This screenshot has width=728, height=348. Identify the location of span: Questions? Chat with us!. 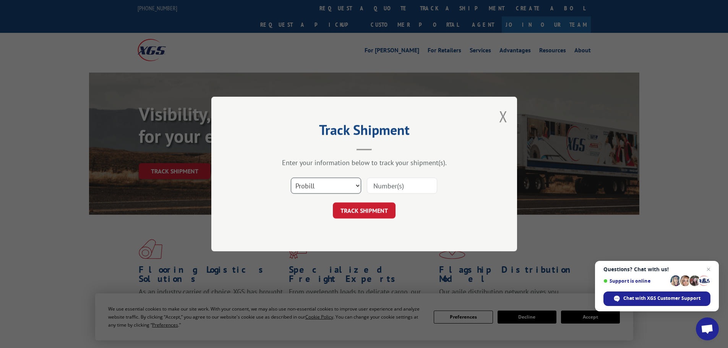
(657, 269).